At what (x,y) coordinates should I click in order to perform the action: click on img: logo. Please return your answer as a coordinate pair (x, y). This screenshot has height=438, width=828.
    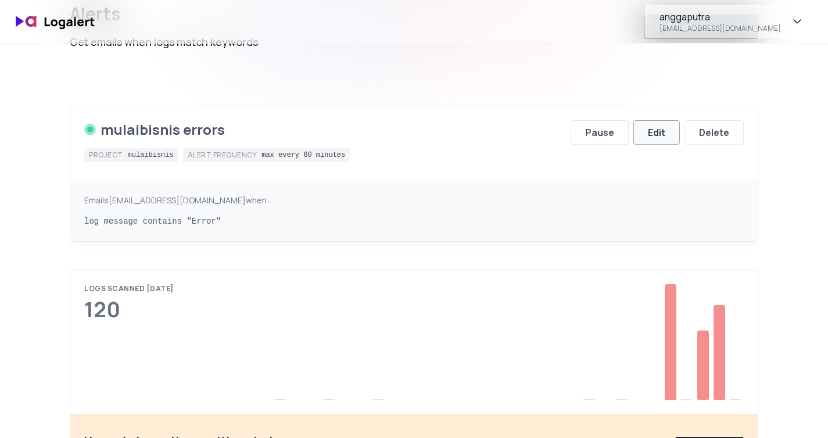
    Looking at the image, I should click on (56, 21).